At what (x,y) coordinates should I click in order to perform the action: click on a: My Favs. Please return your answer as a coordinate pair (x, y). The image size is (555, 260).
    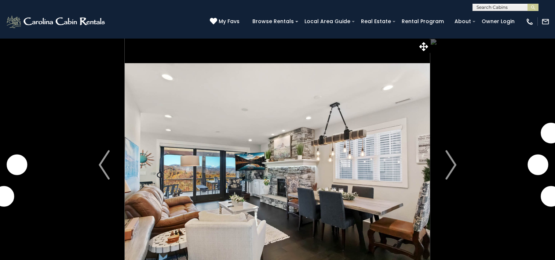
    Looking at the image, I should click on (226, 22).